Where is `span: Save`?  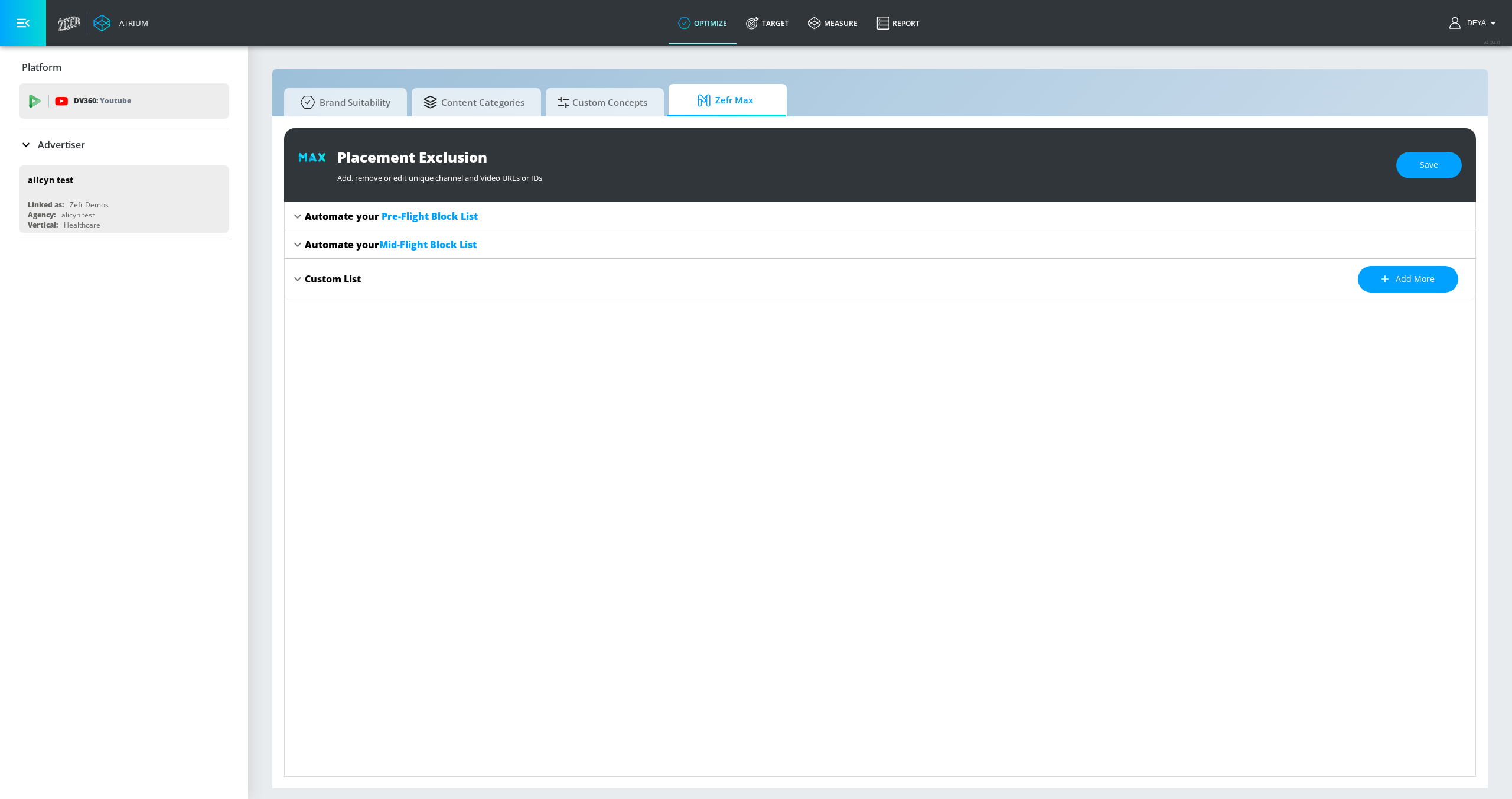
span: Save is located at coordinates (1429, 165).